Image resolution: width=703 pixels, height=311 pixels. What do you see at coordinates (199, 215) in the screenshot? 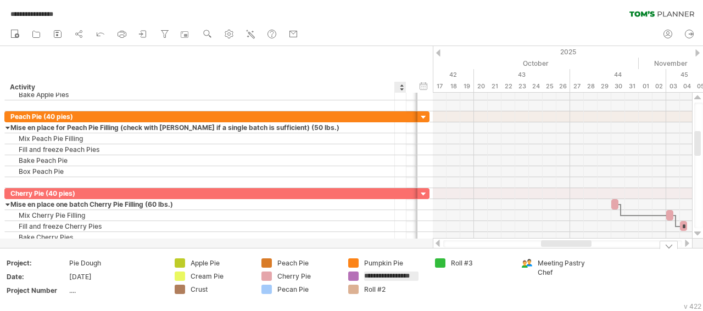
I see `div: Mix Cherry Pie Filling` at bounding box center [199, 215].